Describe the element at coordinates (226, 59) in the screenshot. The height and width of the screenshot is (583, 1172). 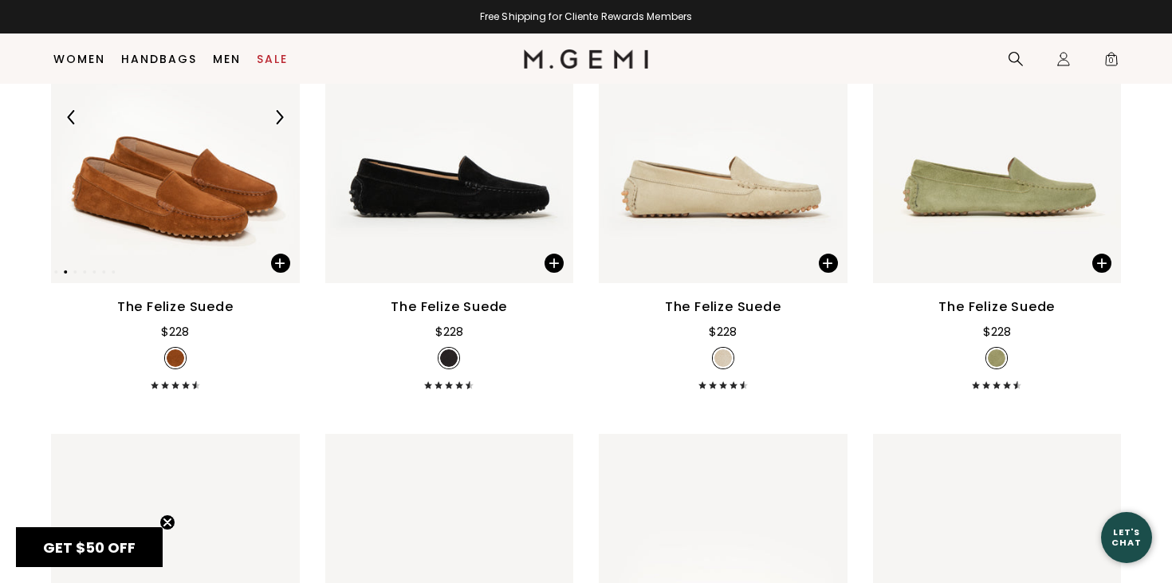
I see `a: Men` at that location.